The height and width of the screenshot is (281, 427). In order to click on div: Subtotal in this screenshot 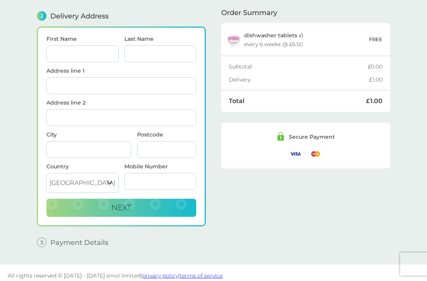, I will do `click(299, 67)`.